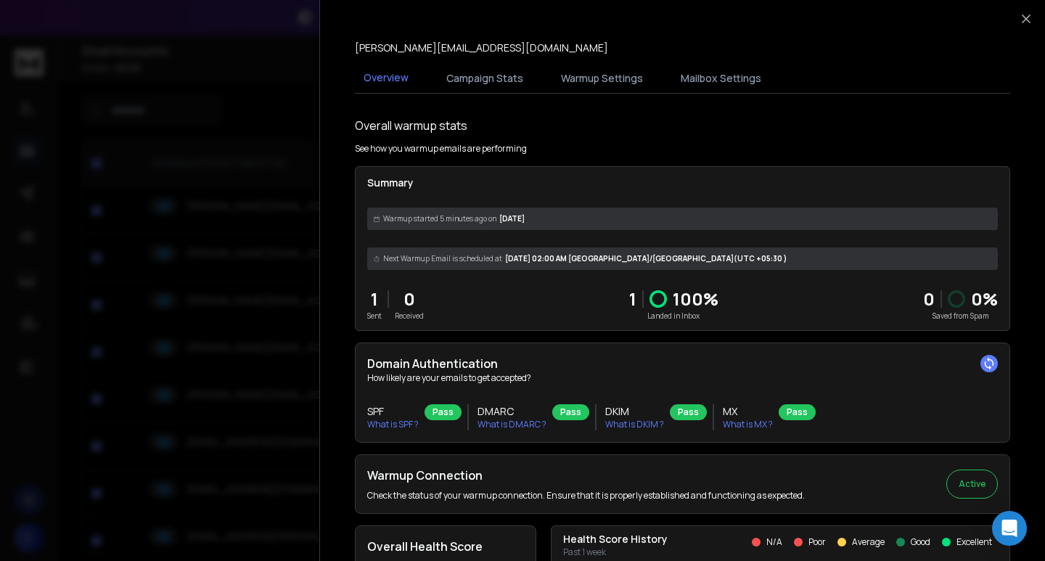 This screenshot has width=1045, height=561. Describe the element at coordinates (748, 425) in the screenshot. I see `p: What is MX ?` at that location.